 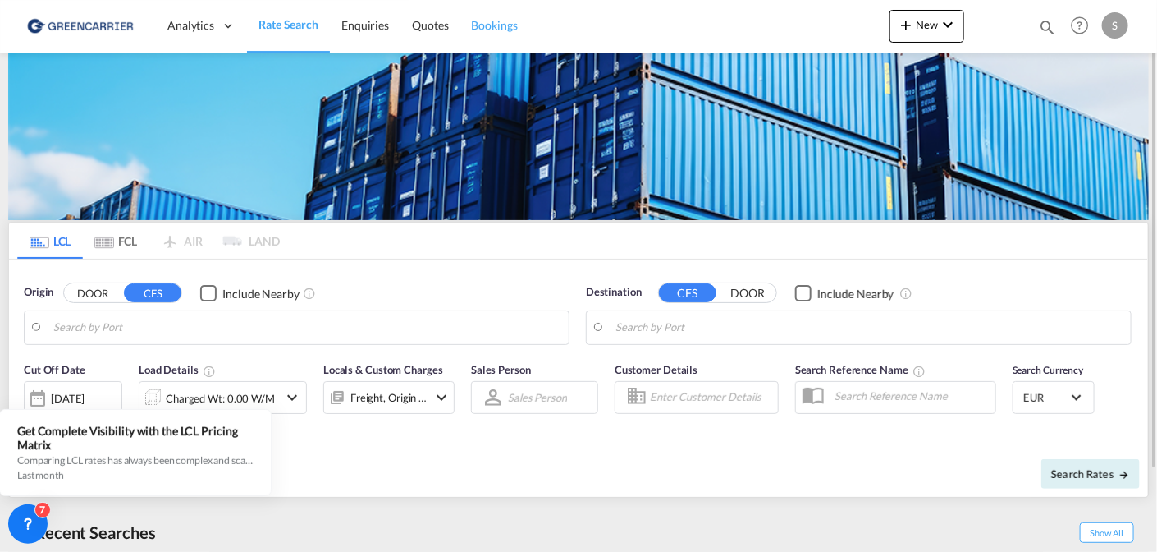 What do you see at coordinates (149, 240) in the screenshot?
I see `md-pagination-wrapper: Use the left and right arrow keys to navigate between tabs` at bounding box center [149, 240].